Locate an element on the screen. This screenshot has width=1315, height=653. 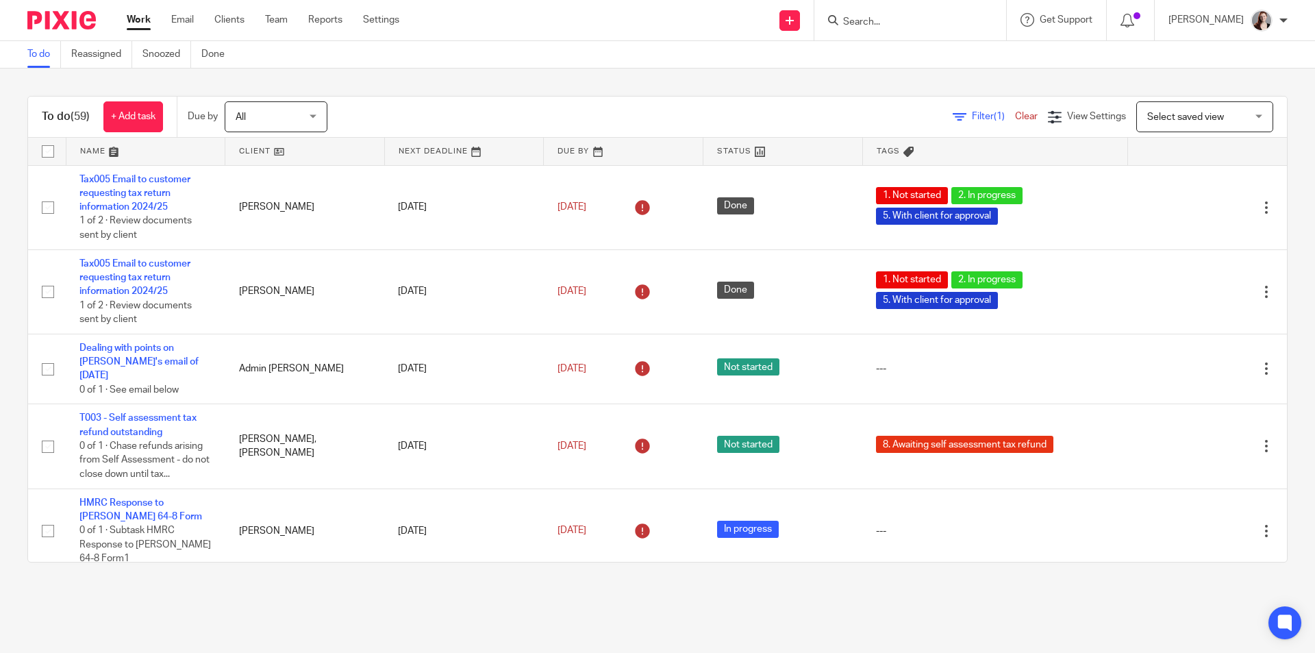
a: Done is located at coordinates (218, 54).